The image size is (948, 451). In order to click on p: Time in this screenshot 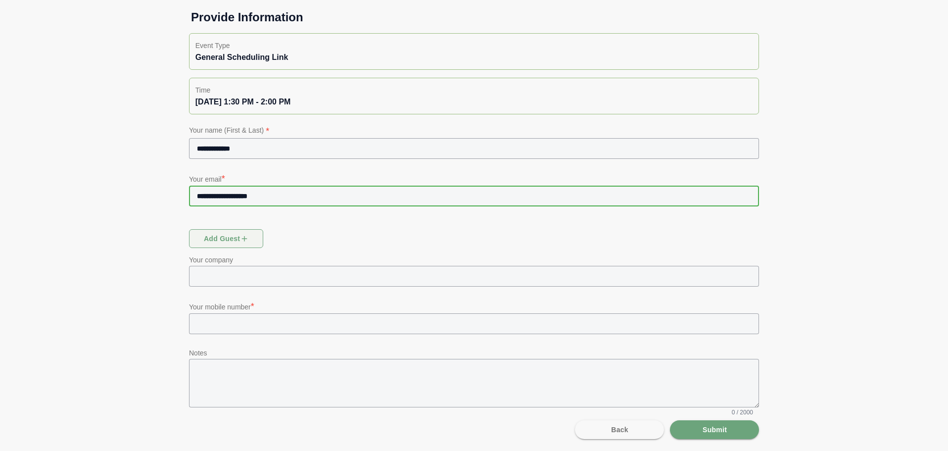, I will do `click(474, 90)`.